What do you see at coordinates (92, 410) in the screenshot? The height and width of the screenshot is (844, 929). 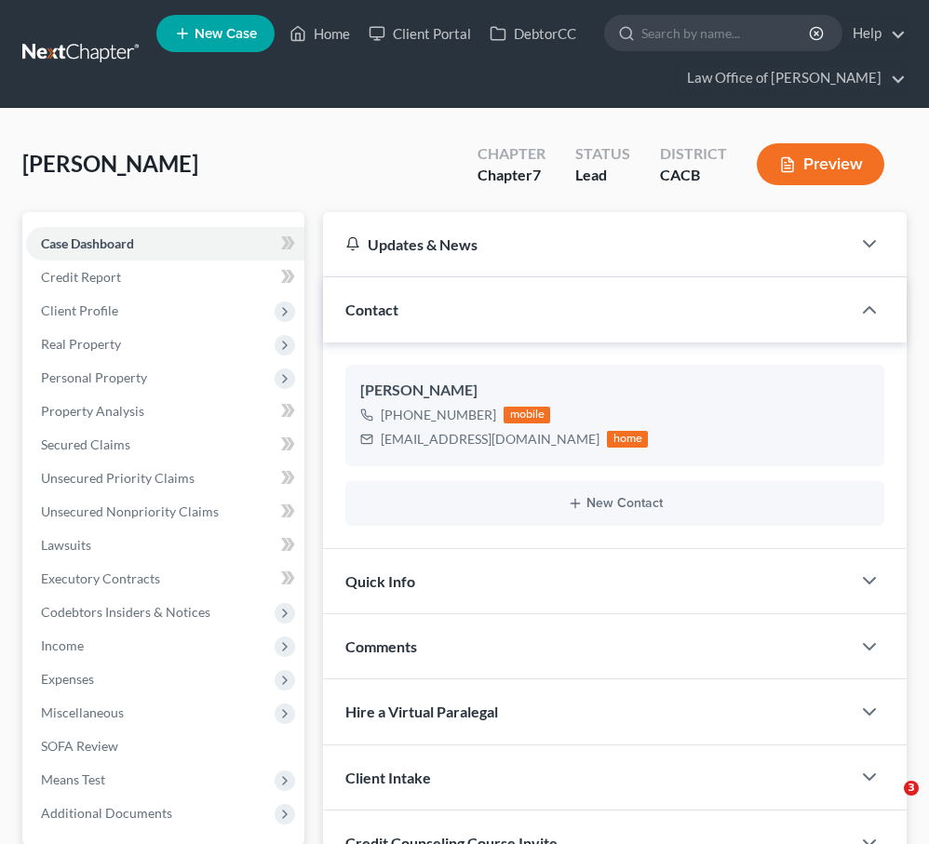 I see `span: Property Analysis` at bounding box center [92, 410].